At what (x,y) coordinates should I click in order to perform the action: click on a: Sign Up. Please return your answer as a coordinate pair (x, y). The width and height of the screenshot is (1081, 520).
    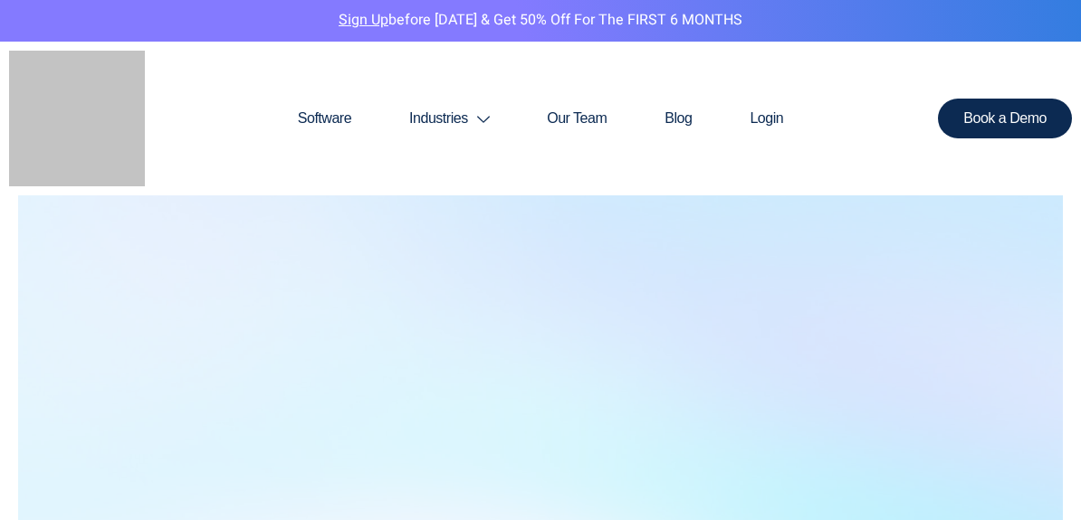
    Looking at the image, I should click on (363, 20).